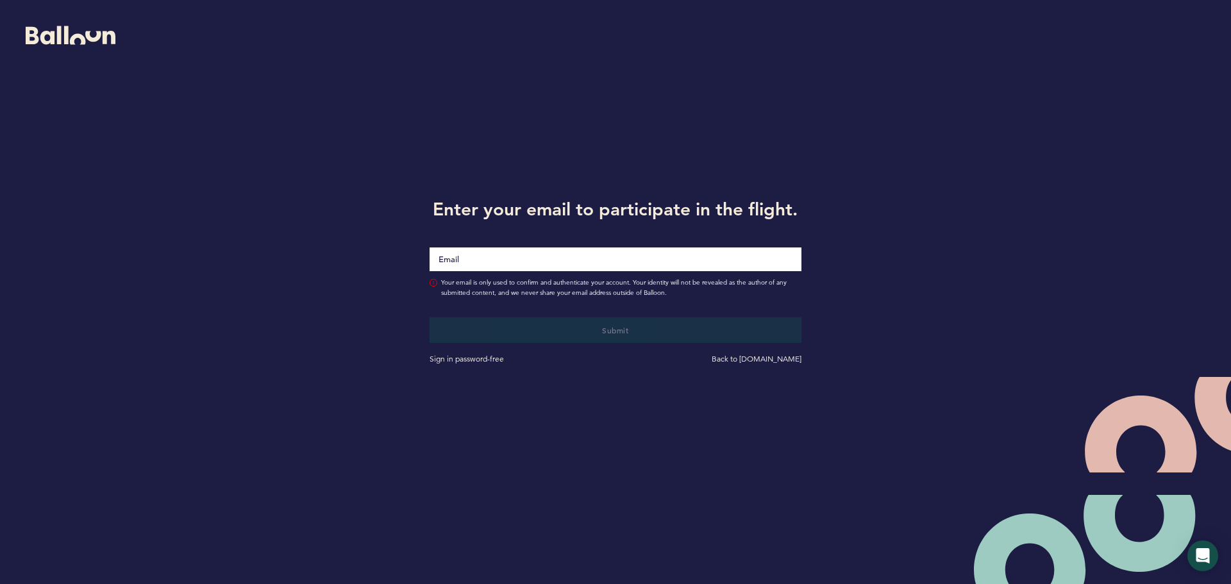 The image size is (1231, 584). Describe the element at coordinates (621, 288) in the screenshot. I see `span: Your email is only used to confirm and authenticate your account. Your identity will not be revea...` at that location.